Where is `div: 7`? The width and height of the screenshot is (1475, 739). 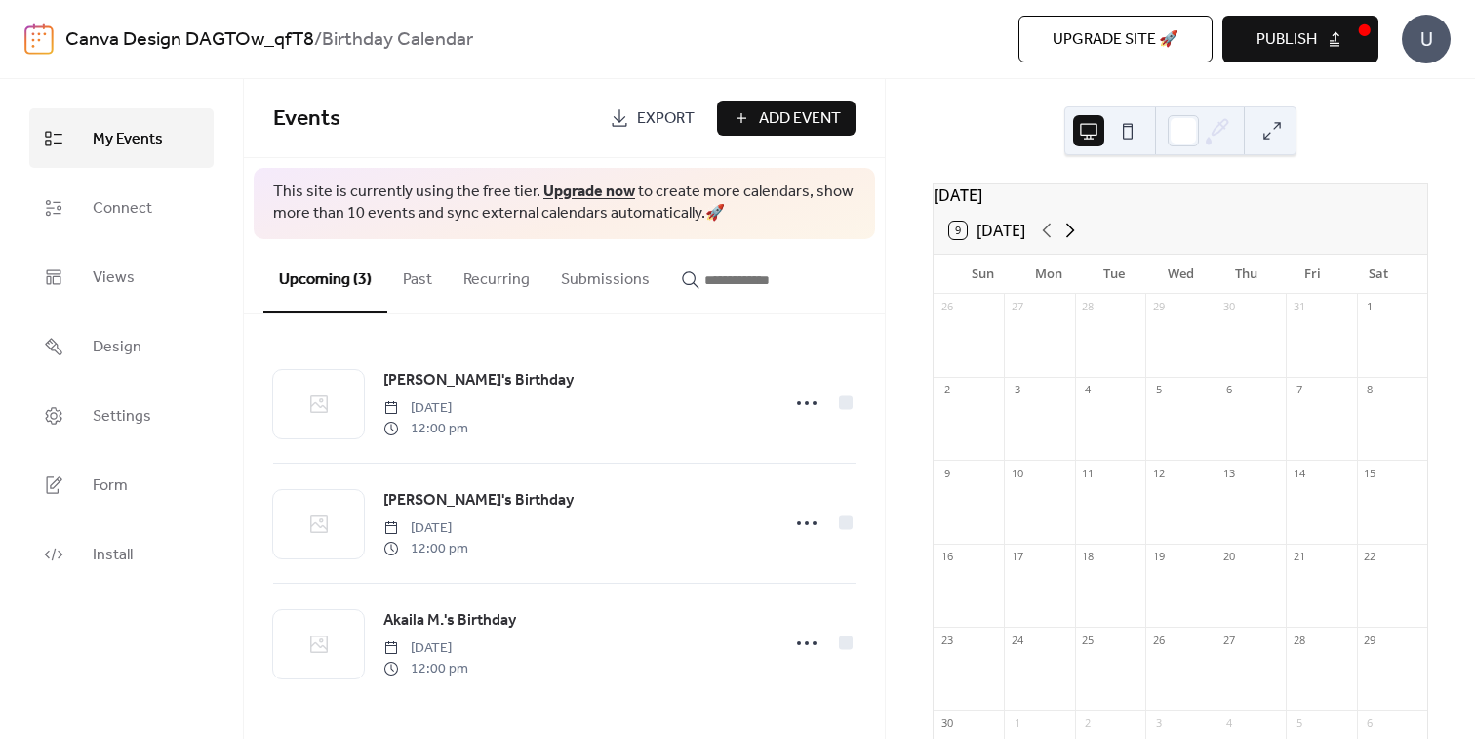
div: 7 is located at coordinates (1299, 389).